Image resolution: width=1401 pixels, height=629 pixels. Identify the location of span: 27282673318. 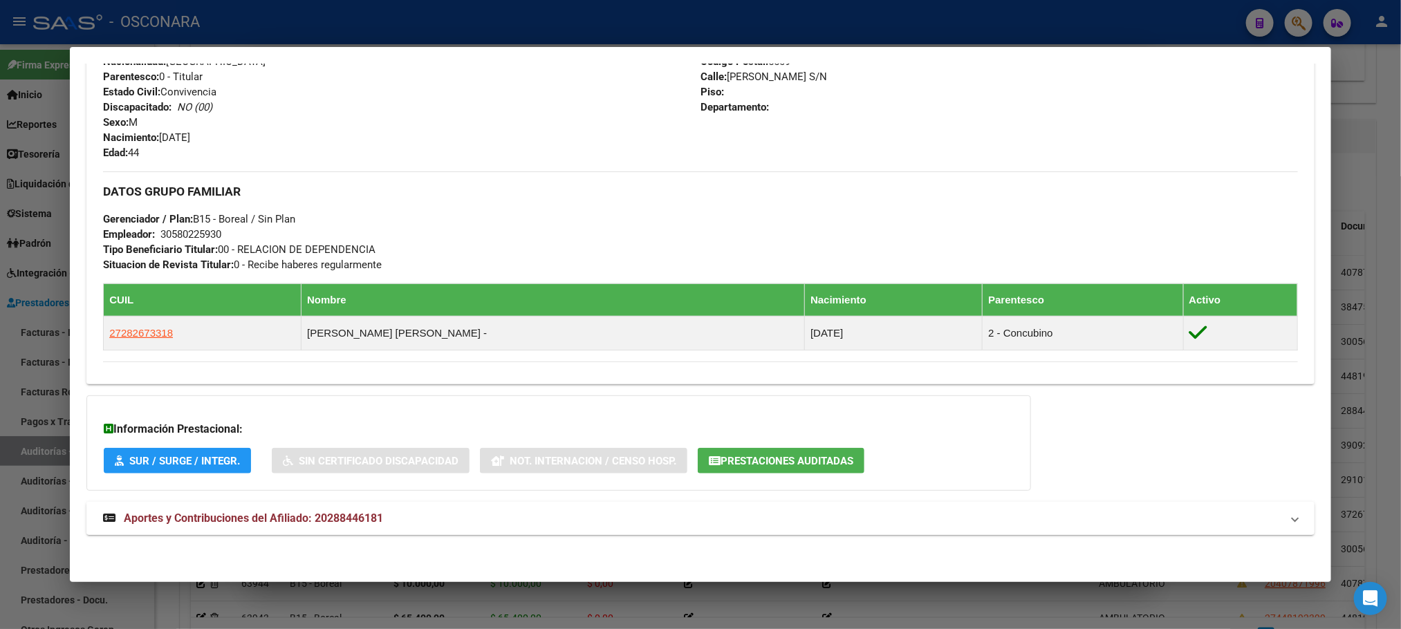
(141, 333).